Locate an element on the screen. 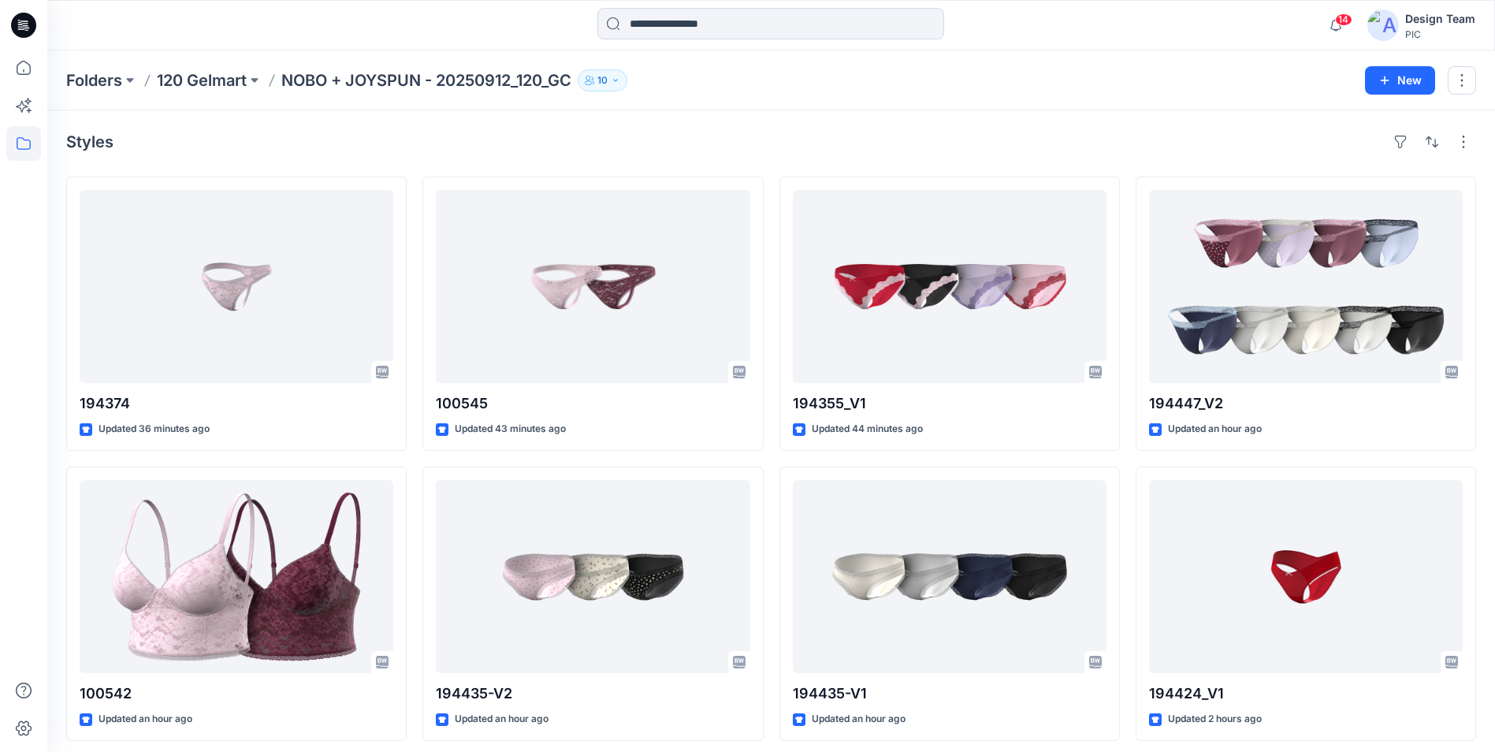  p: Updated 44 minutes ago is located at coordinates (867, 429).